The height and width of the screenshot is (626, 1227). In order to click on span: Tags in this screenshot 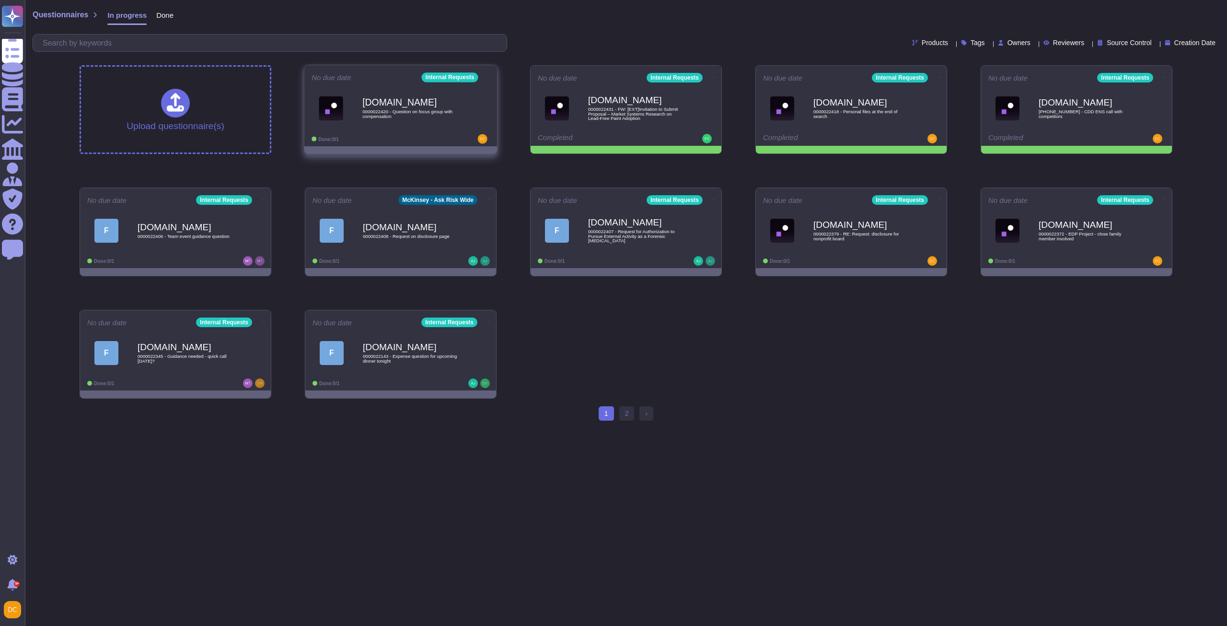, I will do `click(978, 43)`.